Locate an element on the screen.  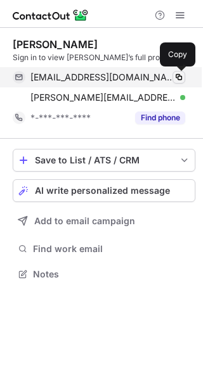
span: AI write personalized message is located at coordinates (102, 191).